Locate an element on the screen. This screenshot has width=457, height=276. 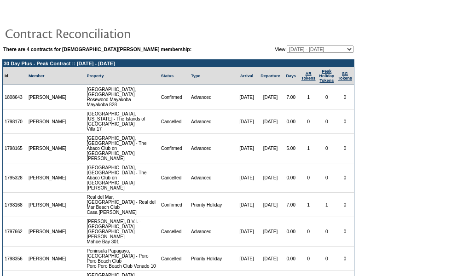
a: SGTokens is located at coordinates (345, 76).